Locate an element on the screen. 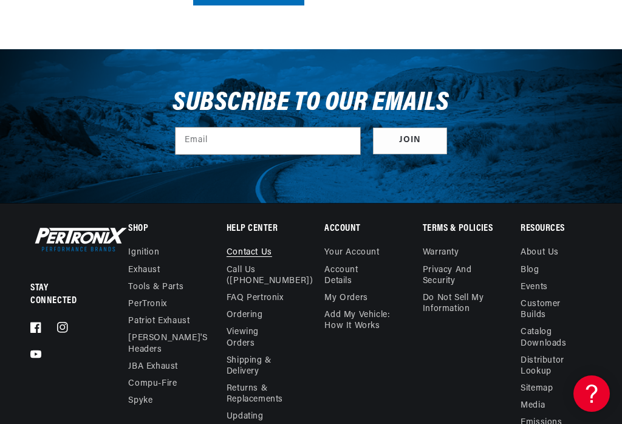  a: Shipping & Delivery is located at coordinates (257, 366).